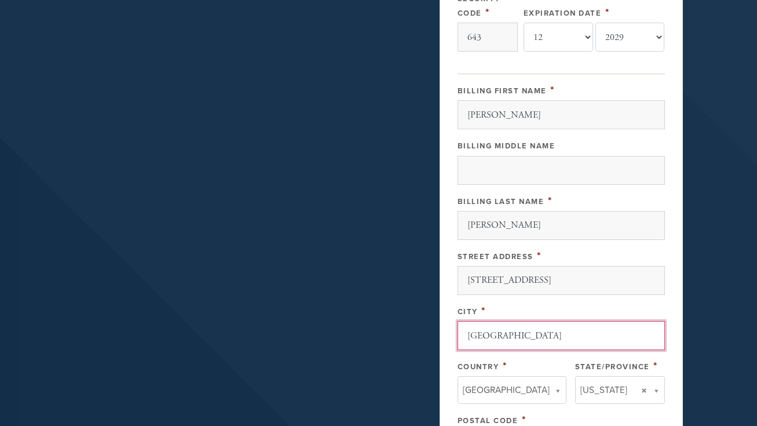  I want to click on select: Expiration Date year, so click(630, 37).